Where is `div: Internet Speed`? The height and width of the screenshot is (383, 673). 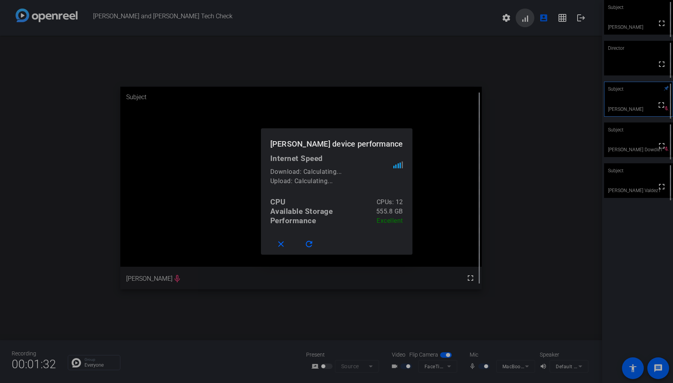 div: Internet Speed is located at coordinates (336, 159).